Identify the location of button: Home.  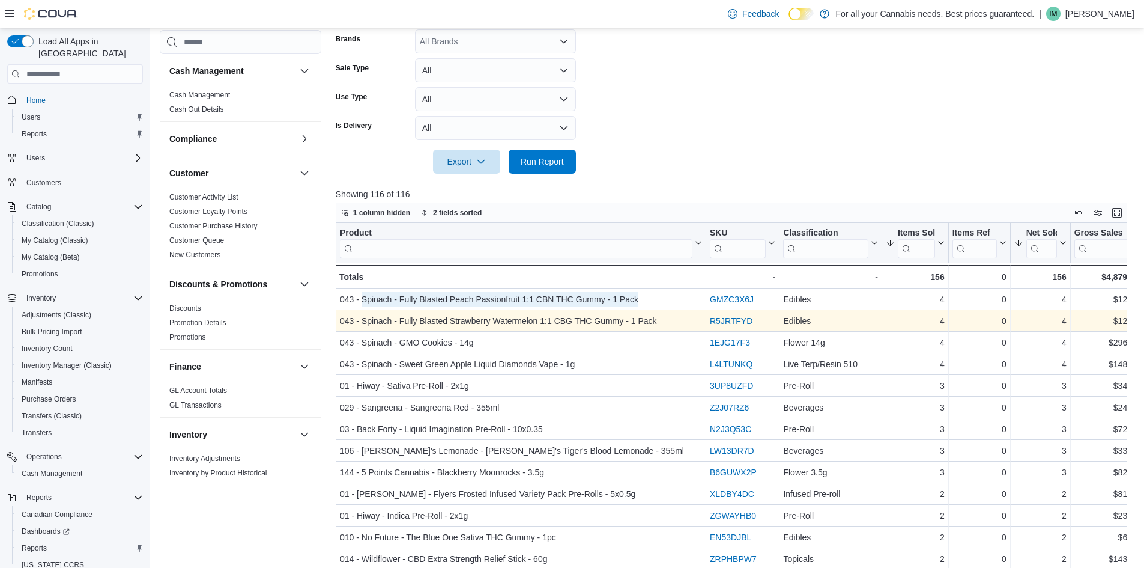
(75, 99).